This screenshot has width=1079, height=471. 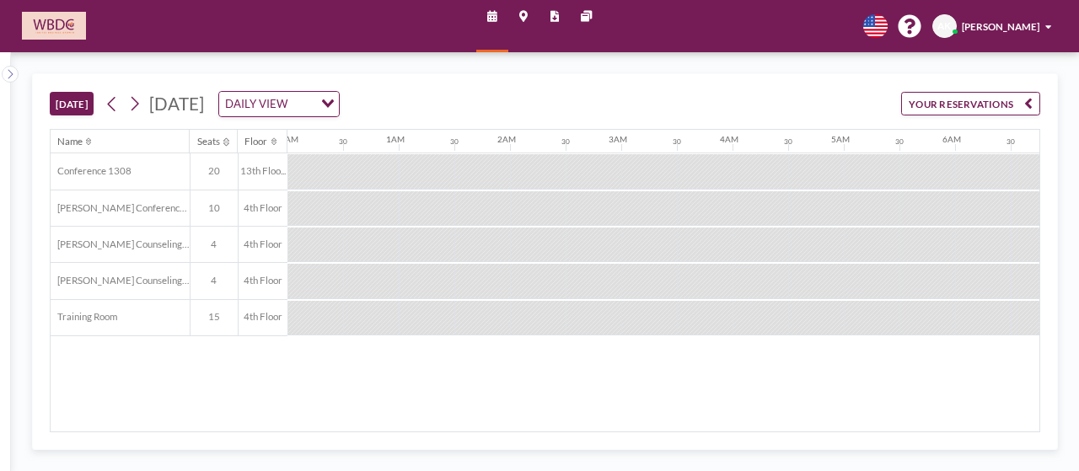 I want to click on div: Name, so click(x=70, y=142).